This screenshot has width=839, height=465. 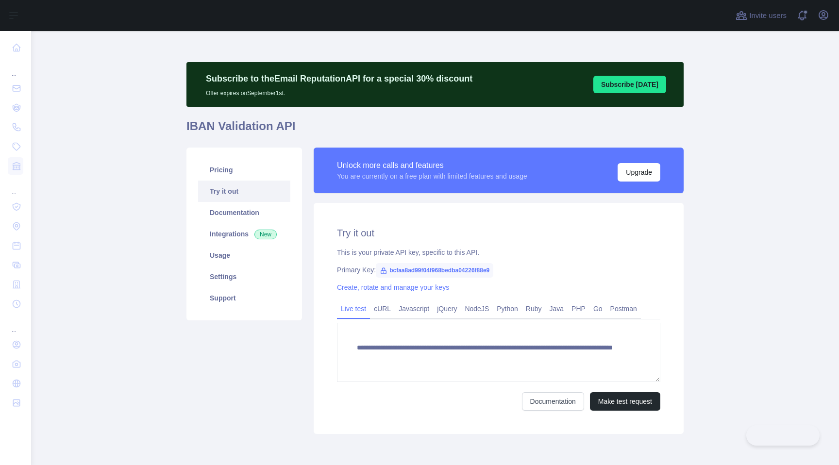 What do you see at coordinates (507, 309) in the screenshot?
I see `a: Python` at bounding box center [507, 309].